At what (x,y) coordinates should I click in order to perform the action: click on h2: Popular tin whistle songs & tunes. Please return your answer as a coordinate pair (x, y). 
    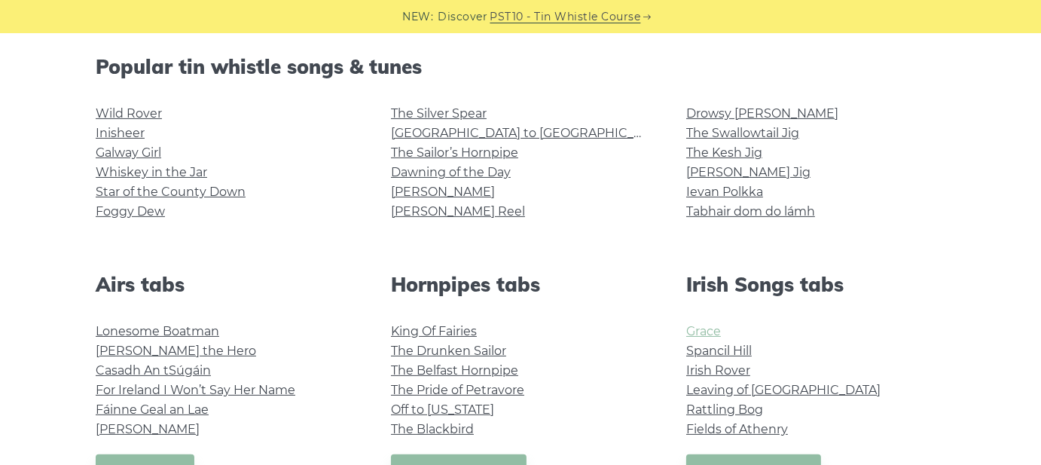
    Looking at the image, I should click on (521, 66).